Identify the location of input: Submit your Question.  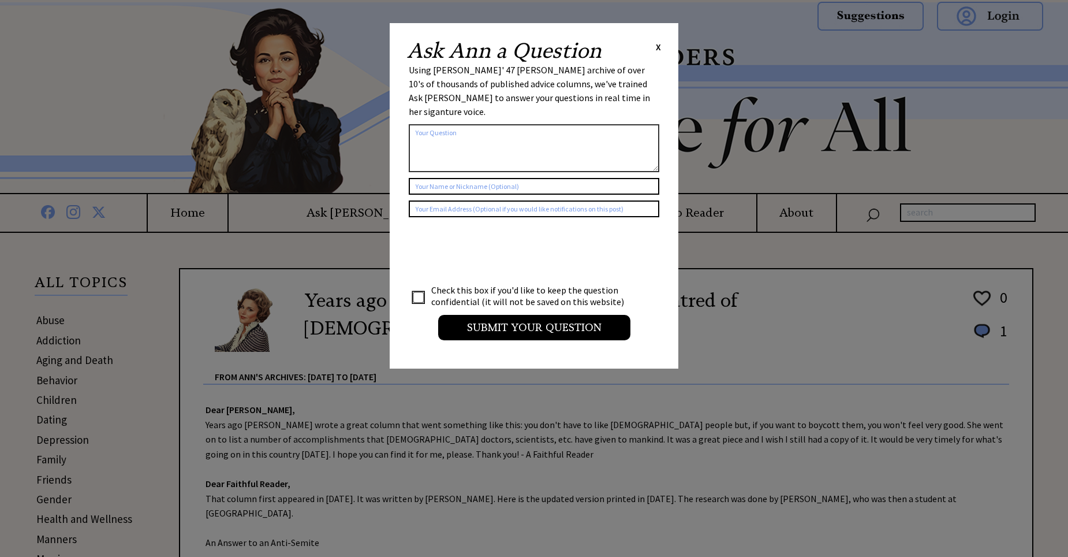
(534, 327).